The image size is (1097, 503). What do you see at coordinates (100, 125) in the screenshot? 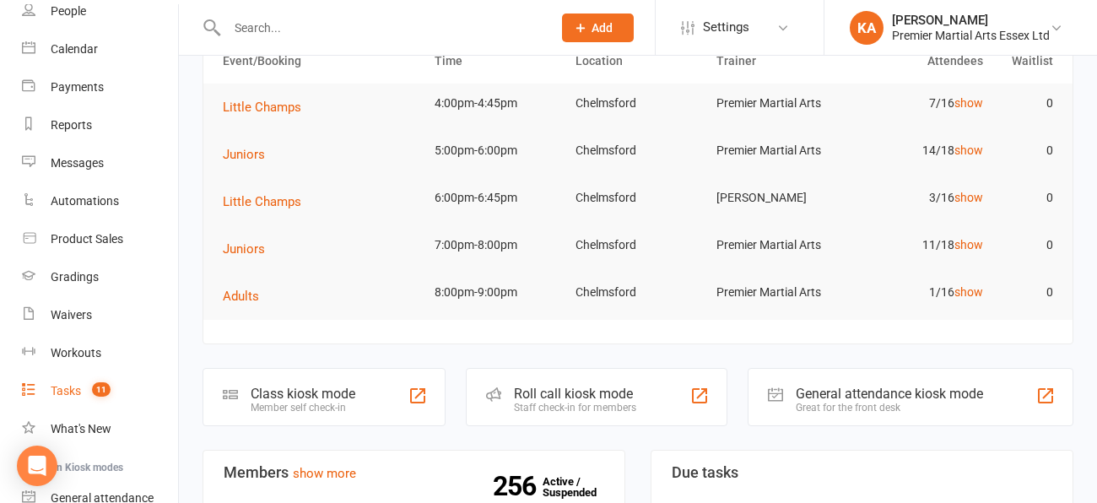
I see `a: Reports` at bounding box center [100, 125].